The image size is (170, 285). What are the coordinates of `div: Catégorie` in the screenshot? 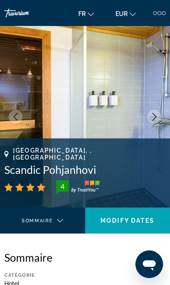 It's located at (74, 275).